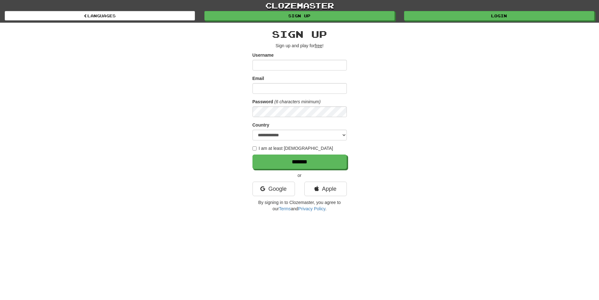 This screenshot has width=599, height=300. Describe the element at coordinates (100, 16) in the screenshot. I see `a: Languages` at that location.